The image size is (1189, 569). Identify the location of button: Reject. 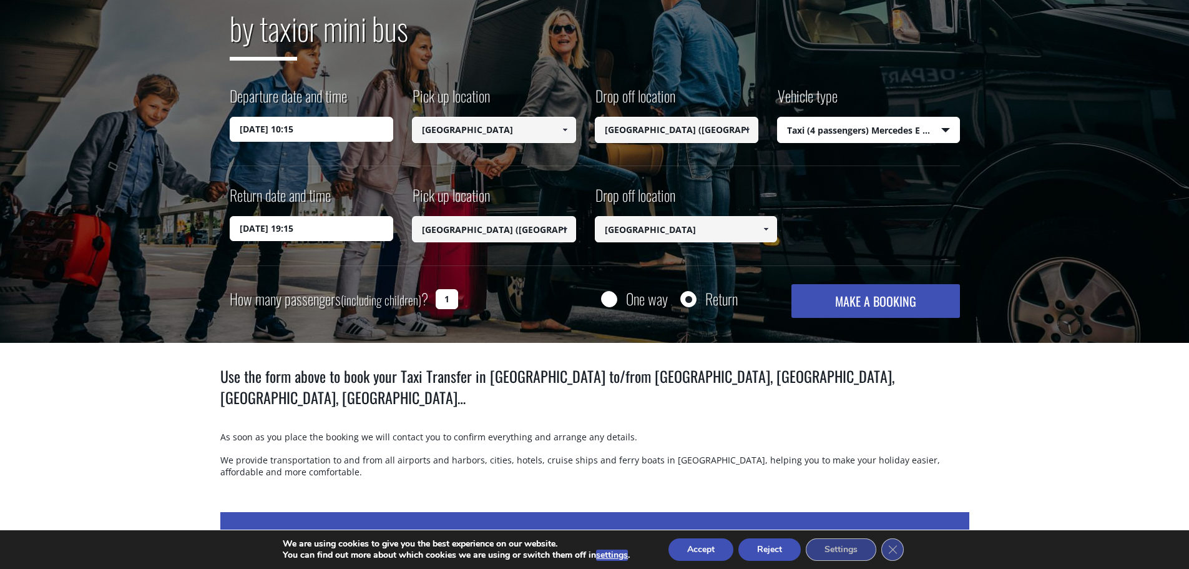
(769, 549).